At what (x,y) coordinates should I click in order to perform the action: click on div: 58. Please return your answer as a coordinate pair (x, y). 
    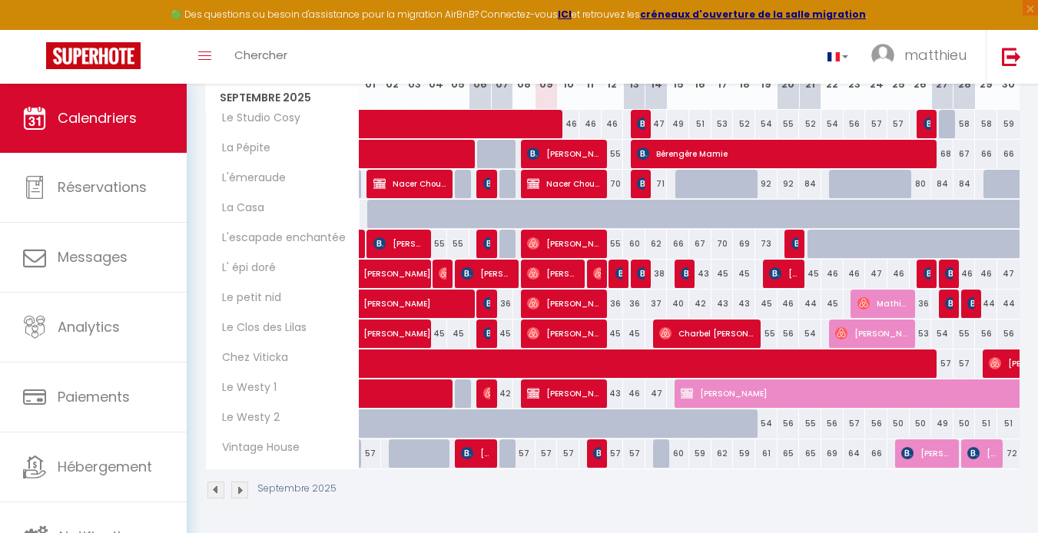
    Looking at the image, I should click on (986, 124).